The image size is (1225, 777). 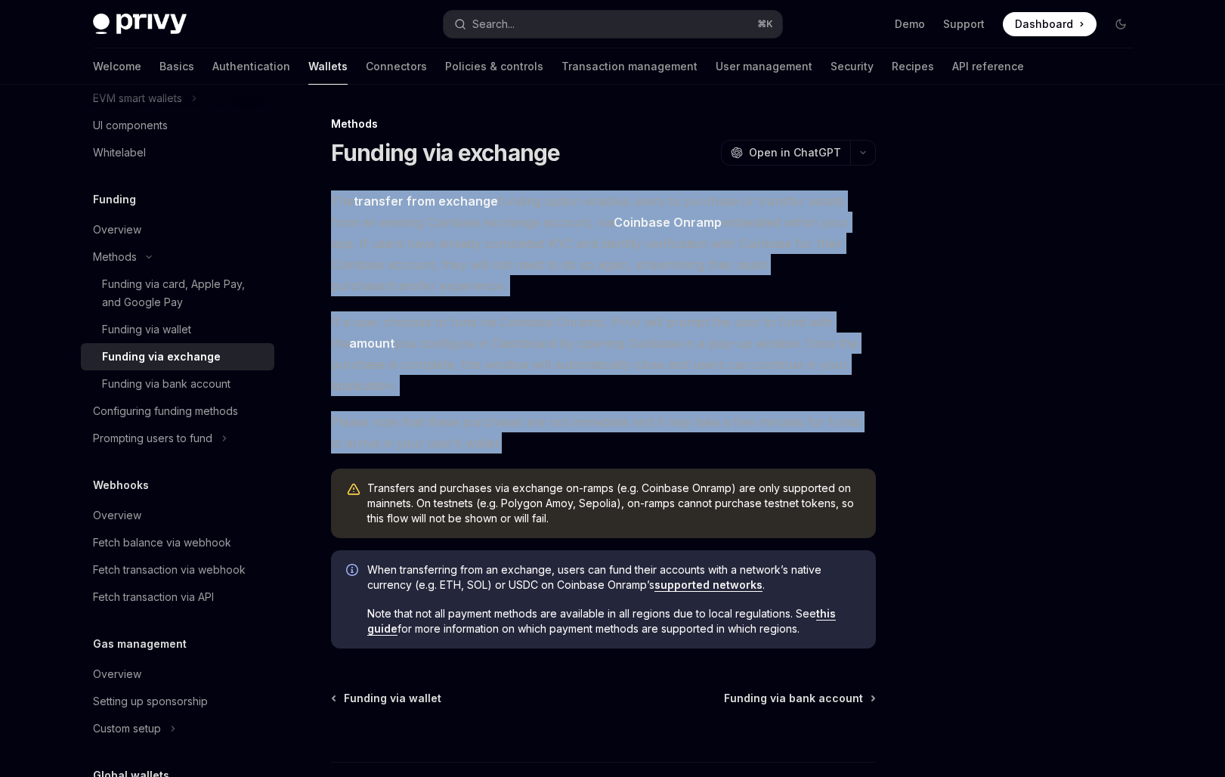 I want to click on a: Funding via card, Apple Pay, and Google Pay, so click(x=178, y=293).